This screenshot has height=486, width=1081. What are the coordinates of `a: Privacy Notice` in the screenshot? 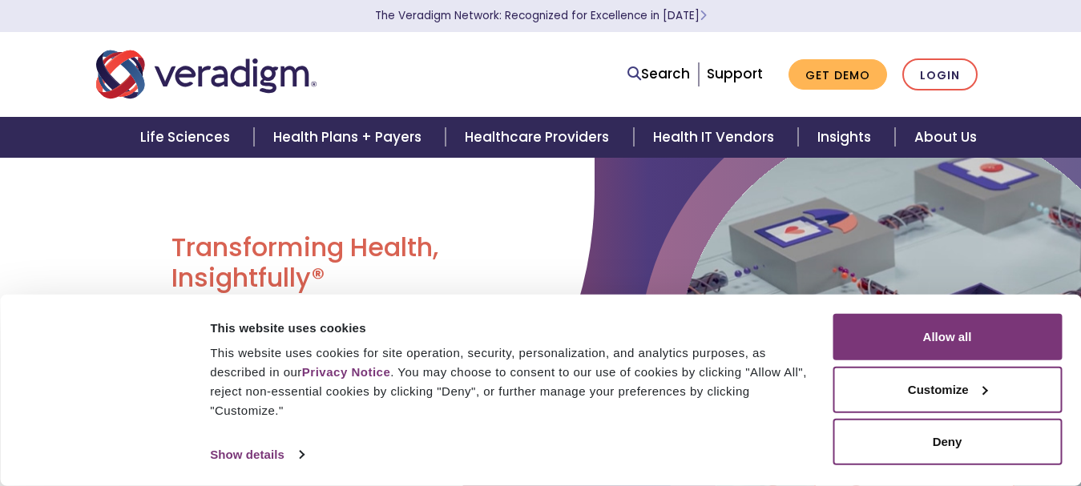 It's located at (346, 372).